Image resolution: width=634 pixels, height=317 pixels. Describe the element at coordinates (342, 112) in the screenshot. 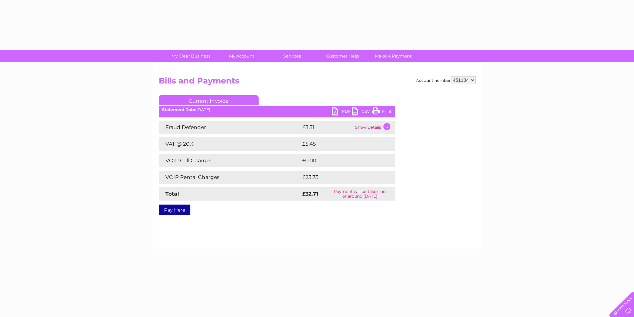

I see `a: PDF` at that location.